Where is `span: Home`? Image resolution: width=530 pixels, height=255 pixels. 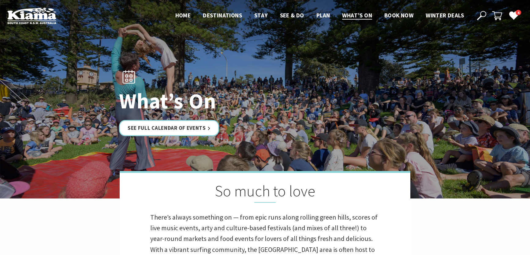 span: Home is located at coordinates (183, 15).